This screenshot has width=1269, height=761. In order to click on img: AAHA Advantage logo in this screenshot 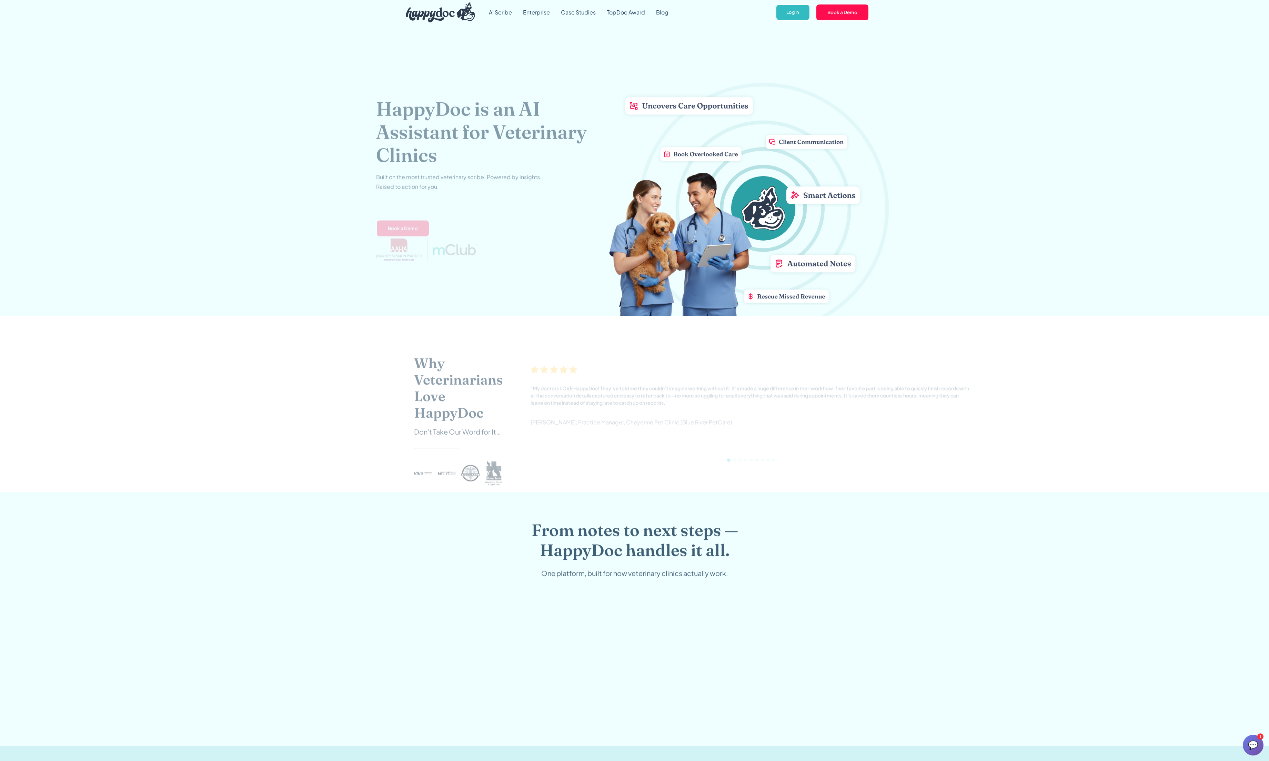, I will do `click(399, 250)`.